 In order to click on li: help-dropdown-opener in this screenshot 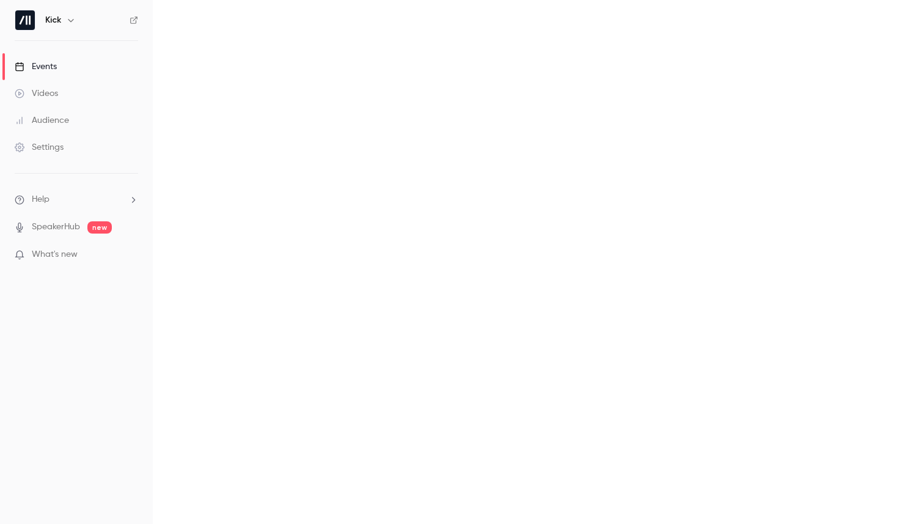, I will do `click(76, 199)`.